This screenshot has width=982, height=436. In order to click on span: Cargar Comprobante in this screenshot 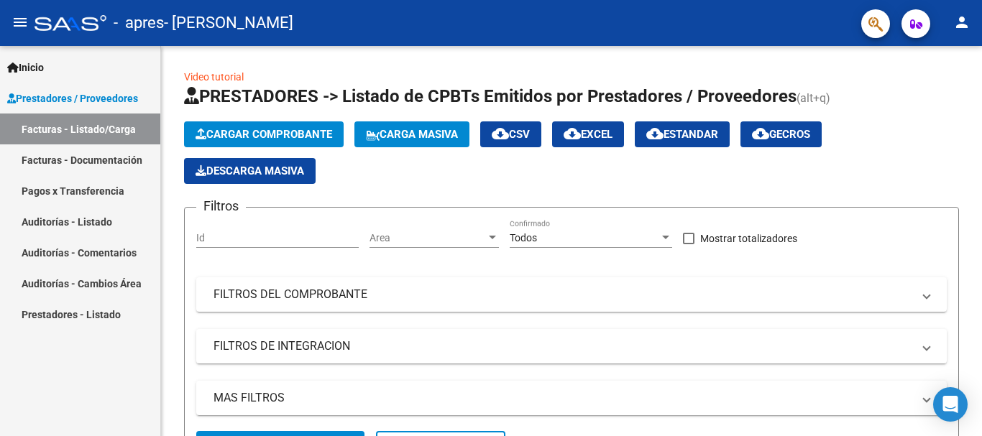, I will do `click(264, 134)`.